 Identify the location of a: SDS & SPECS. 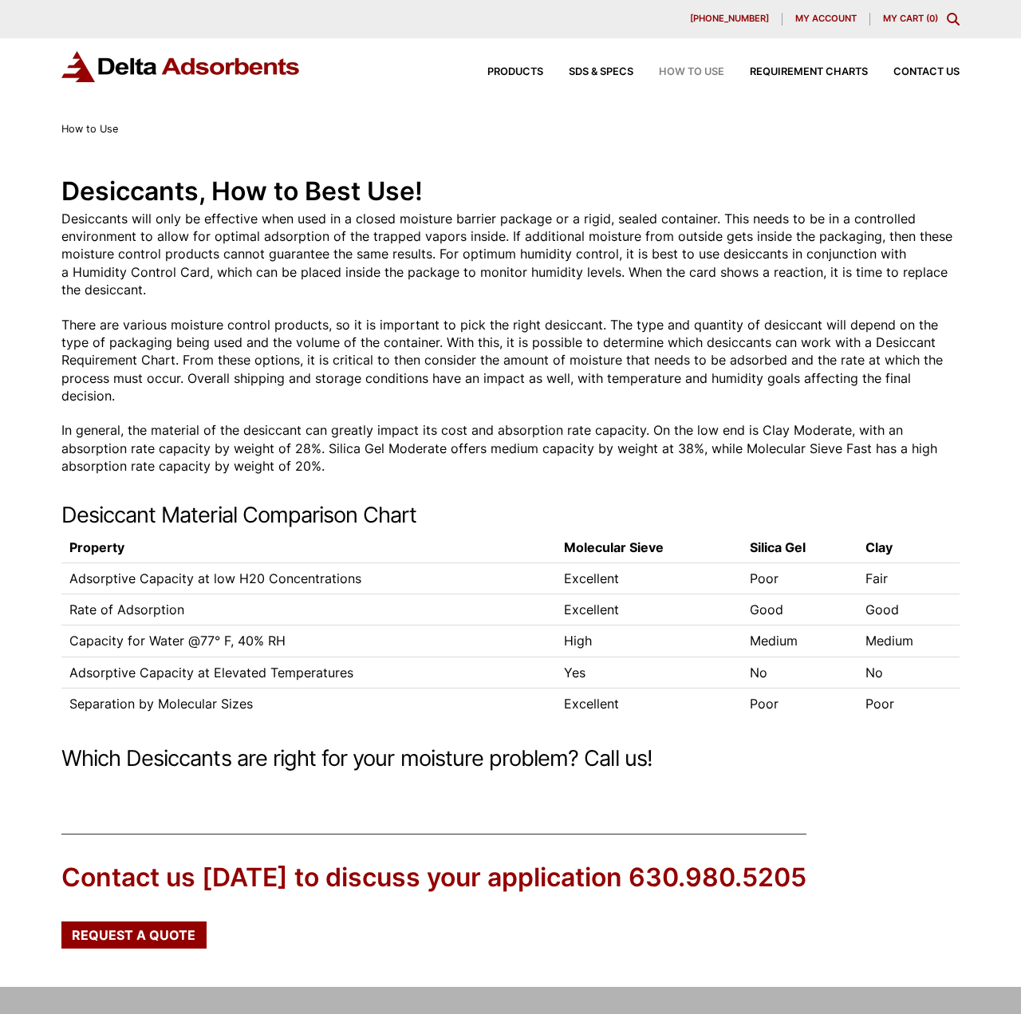
(588, 72).